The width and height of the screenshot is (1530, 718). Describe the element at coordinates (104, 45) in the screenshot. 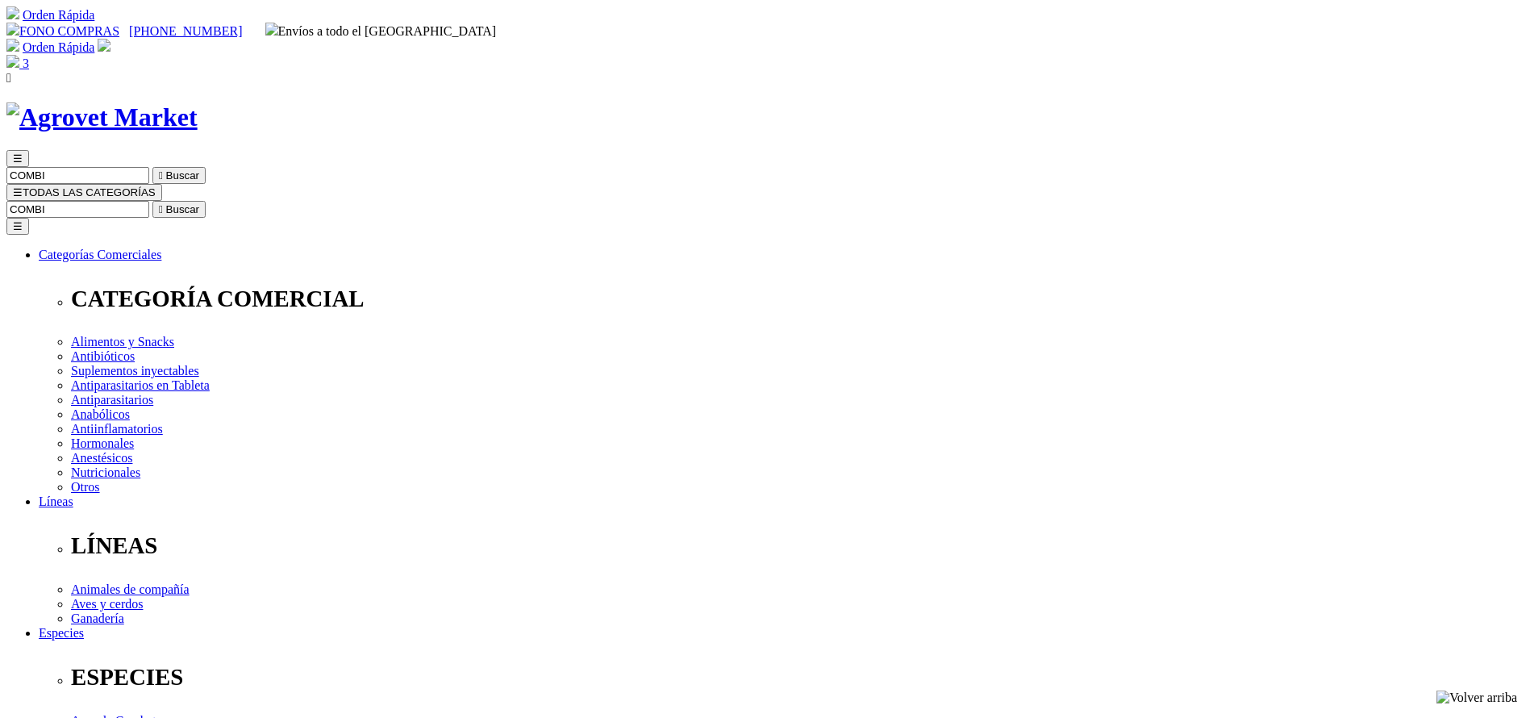

I see `img: user.svg` at that location.